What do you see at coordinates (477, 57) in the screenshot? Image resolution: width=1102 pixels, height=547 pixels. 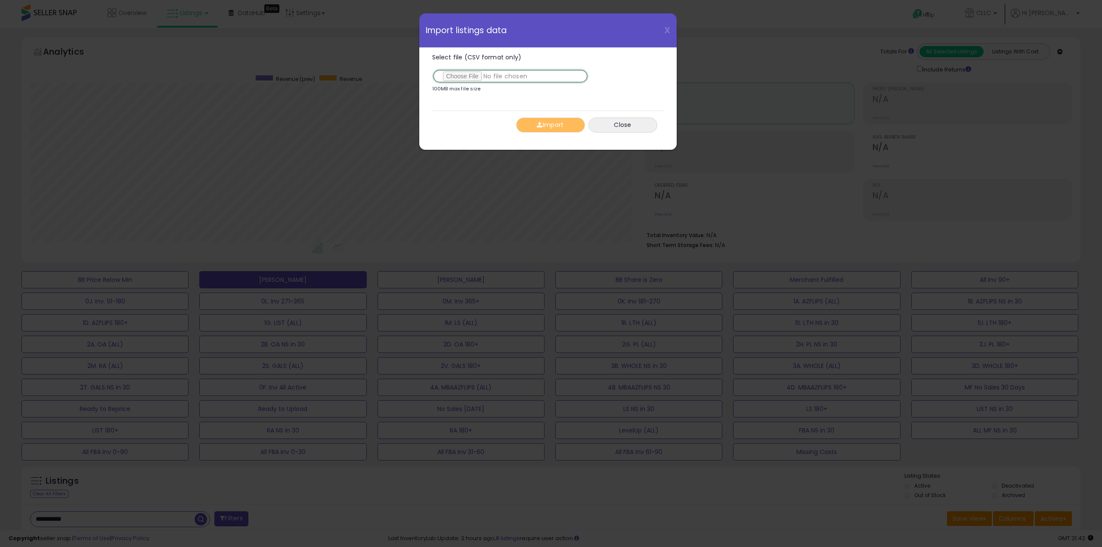 I see `span: Select file (CSV format only)` at bounding box center [477, 57].